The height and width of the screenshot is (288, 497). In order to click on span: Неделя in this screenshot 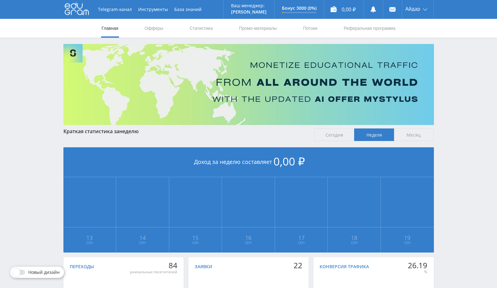, I will do `click(374, 135)`.